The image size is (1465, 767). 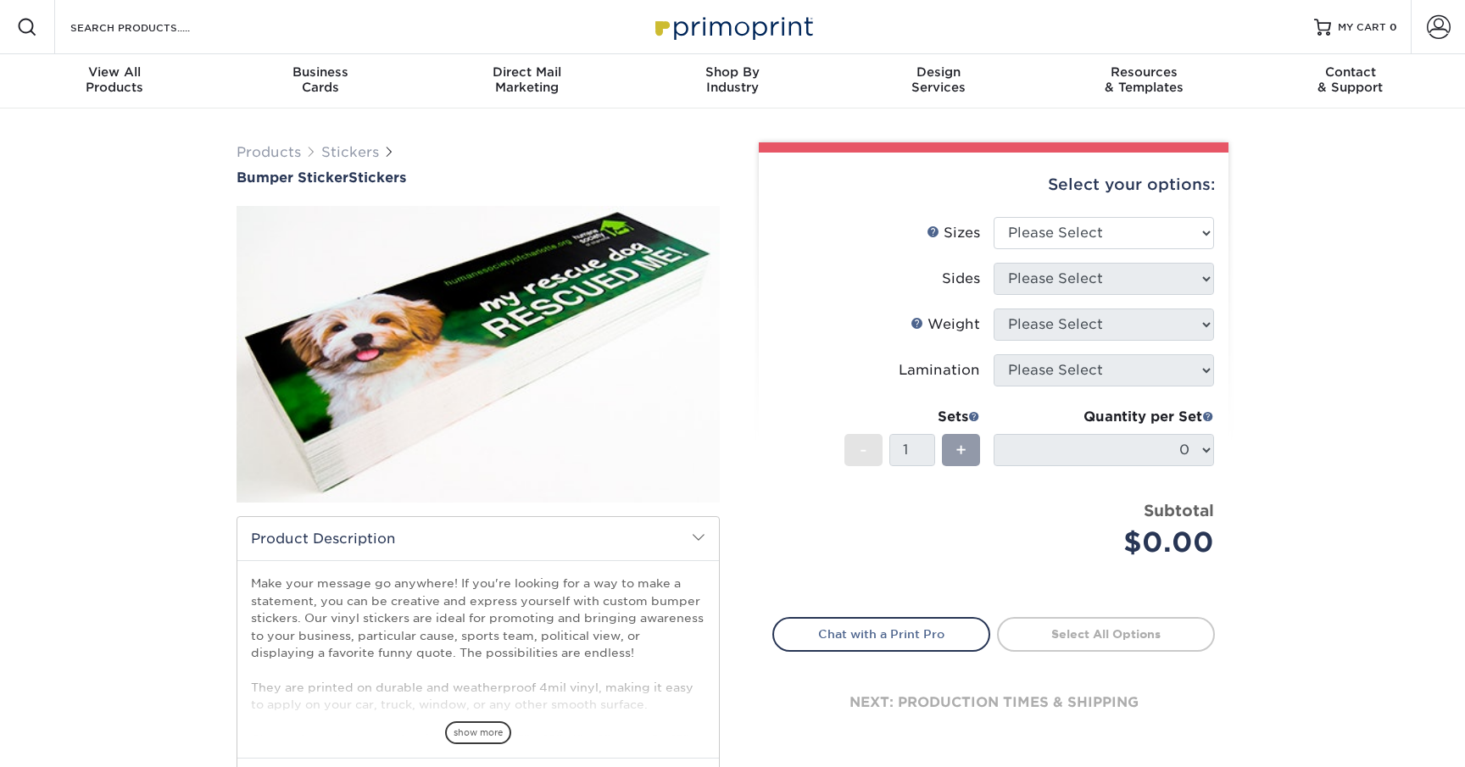 I want to click on div: Marketing, so click(x=527, y=80).